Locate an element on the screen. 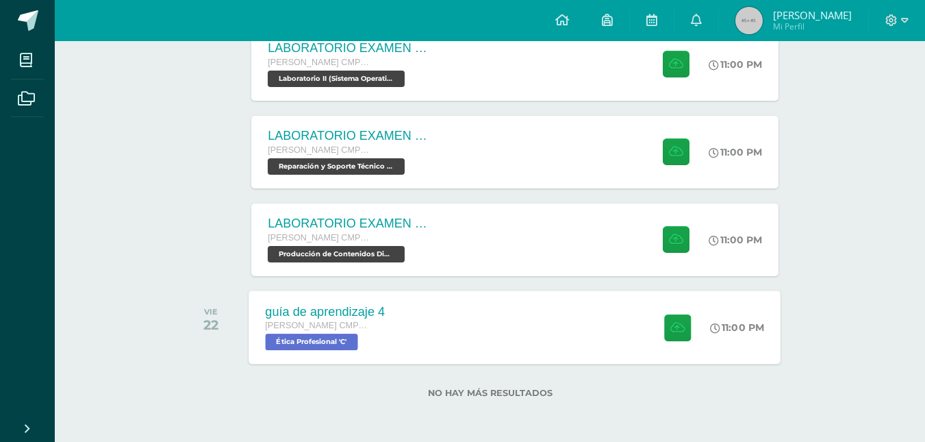 Image resolution: width=925 pixels, height=442 pixels. span: Producción de Contenidos Digitales 'C' is located at coordinates (336, 254).